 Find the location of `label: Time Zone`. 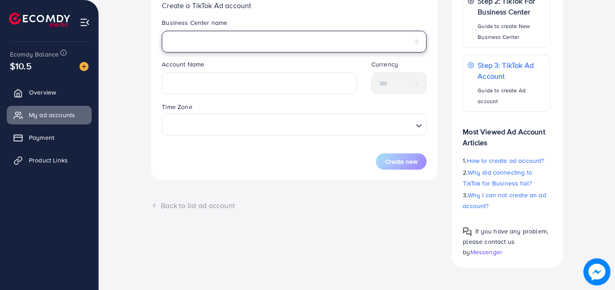

label: Time Zone is located at coordinates (177, 107).